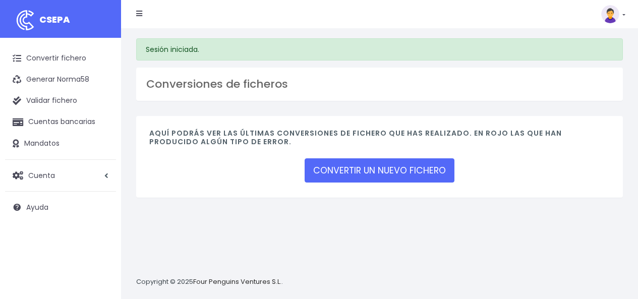  Describe the element at coordinates (379, 170) in the screenshot. I see `a: CONVERTIR UN NUEVO FICHERO` at that location.